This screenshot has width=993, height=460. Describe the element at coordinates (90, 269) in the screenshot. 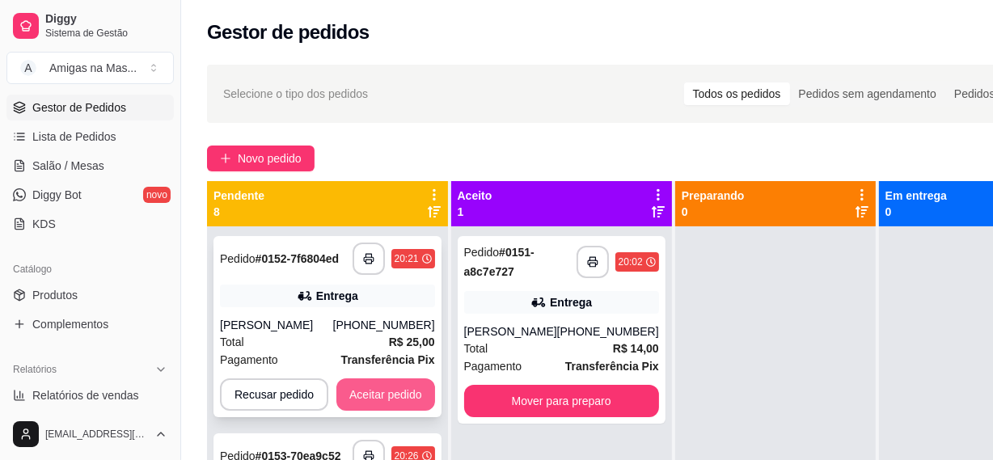

I see `div: Catálogo` at that location.